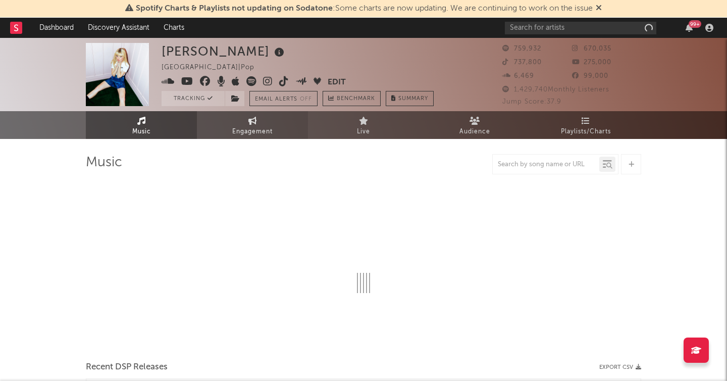 This screenshot has height=381, width=727. Describe the element at coordinates (586, 132) in the screenshot. I see `span: Playlists/Charts` at that location.